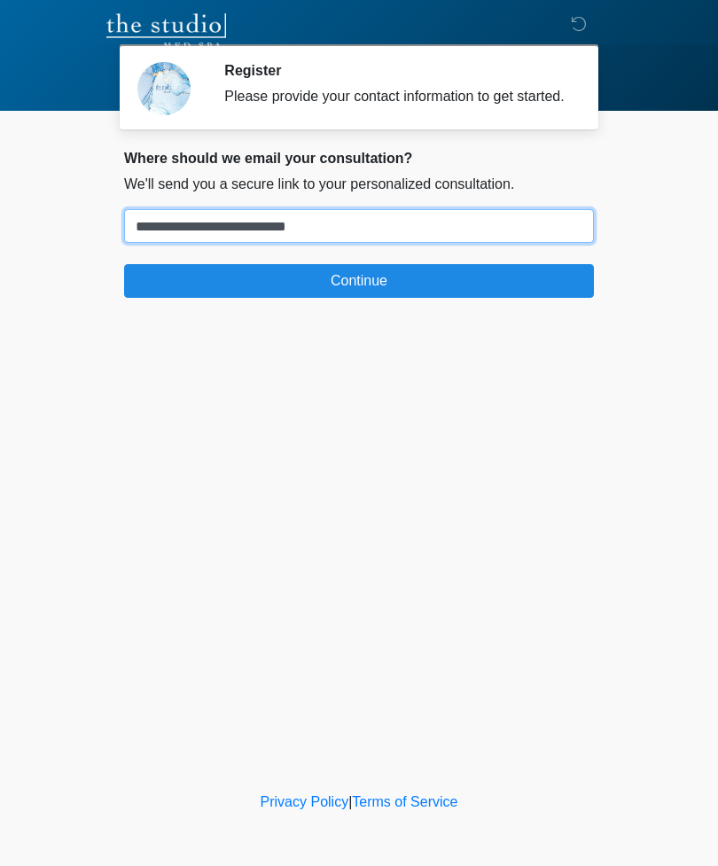 The height and width of the screenshot is (866, 718). Describe the element at coordinates (395, 97) in the screenshot. I see `div: Please provide your contact information to get started.` at that location.